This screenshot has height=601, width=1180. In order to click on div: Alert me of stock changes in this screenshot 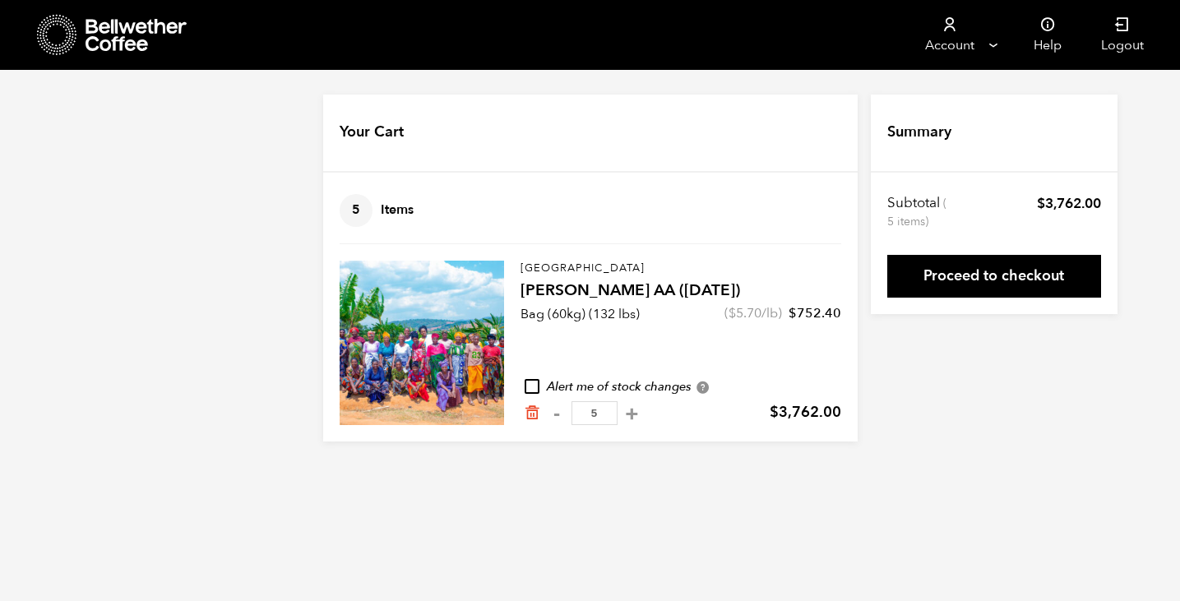, I will do `click(681, 387)`.